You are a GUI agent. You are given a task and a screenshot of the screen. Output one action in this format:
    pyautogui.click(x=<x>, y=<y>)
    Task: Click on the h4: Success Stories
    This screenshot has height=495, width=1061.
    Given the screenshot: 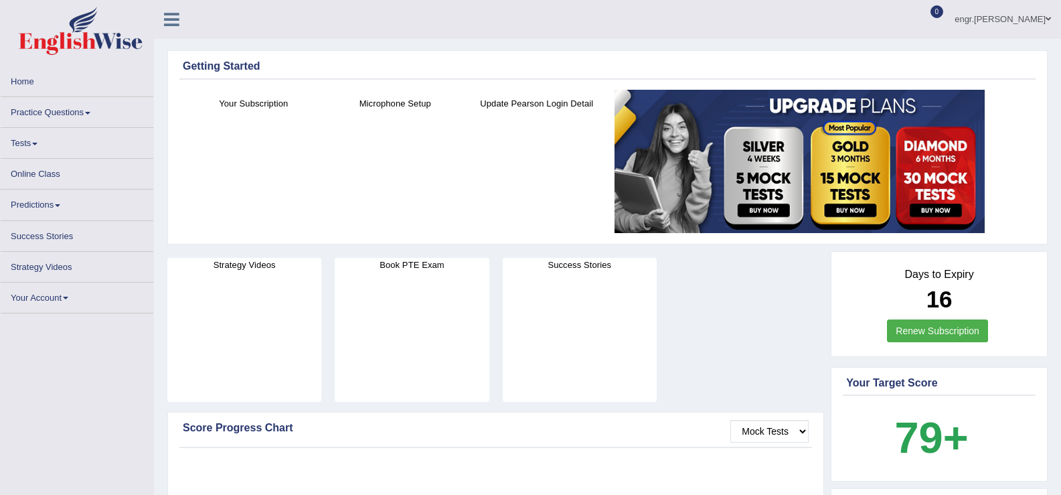 What is the action you would take?
    pyautogui.click(x=580, y=264)
    